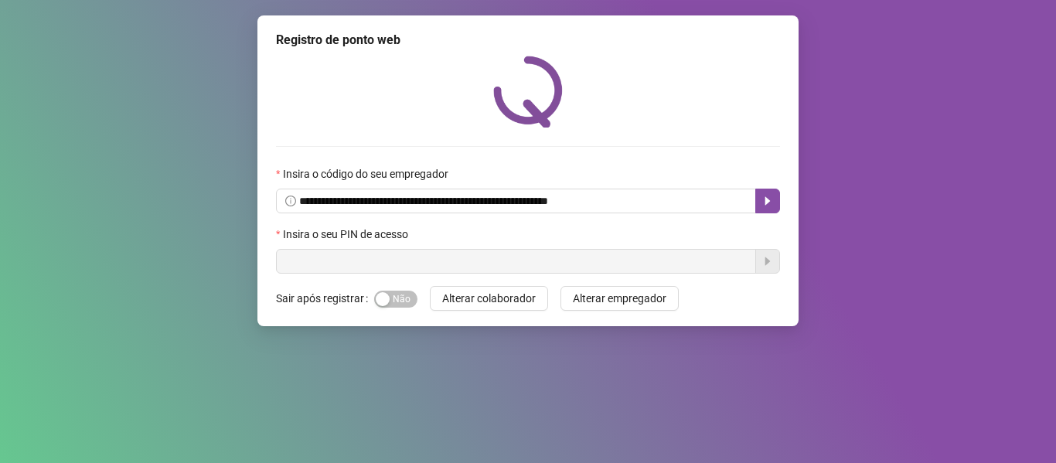 This screenshot has height=463, width=1056. I want to click on img: QRPoint, so click(528, 91).